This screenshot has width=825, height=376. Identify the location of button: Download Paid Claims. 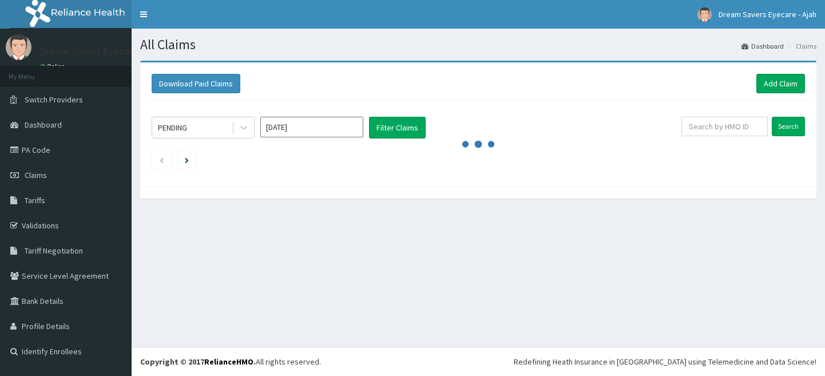
(196, 83).